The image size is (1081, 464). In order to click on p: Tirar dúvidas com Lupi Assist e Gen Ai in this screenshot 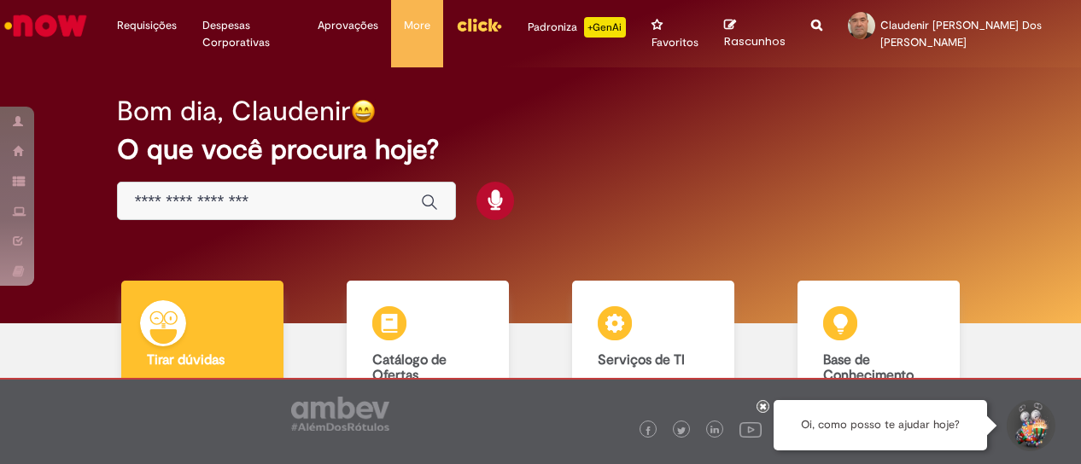, I will do `click(202, 394)`.